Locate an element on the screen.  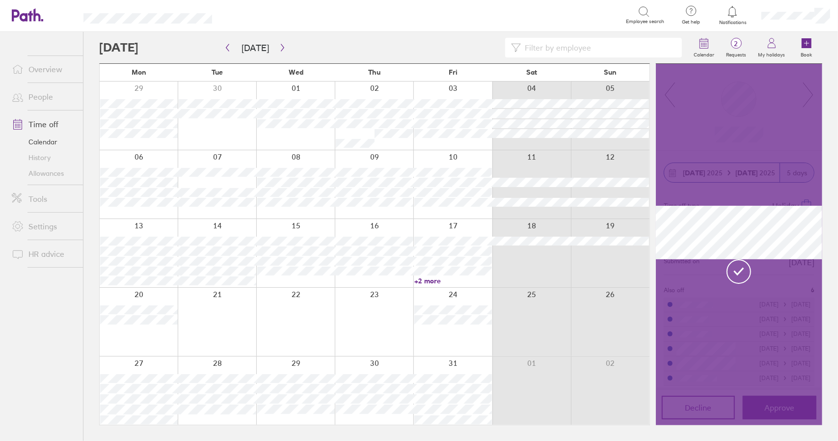
span: Tue is located at coordinates (217, 72).